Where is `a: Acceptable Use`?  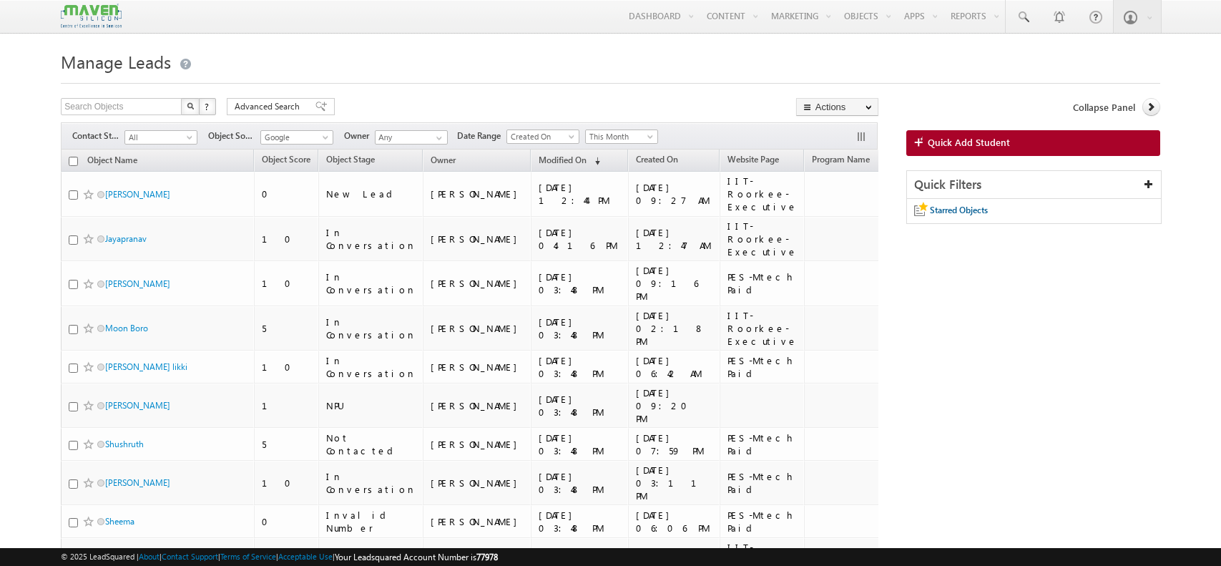
a: Acceptable Use is located at coordinates (305, 556).